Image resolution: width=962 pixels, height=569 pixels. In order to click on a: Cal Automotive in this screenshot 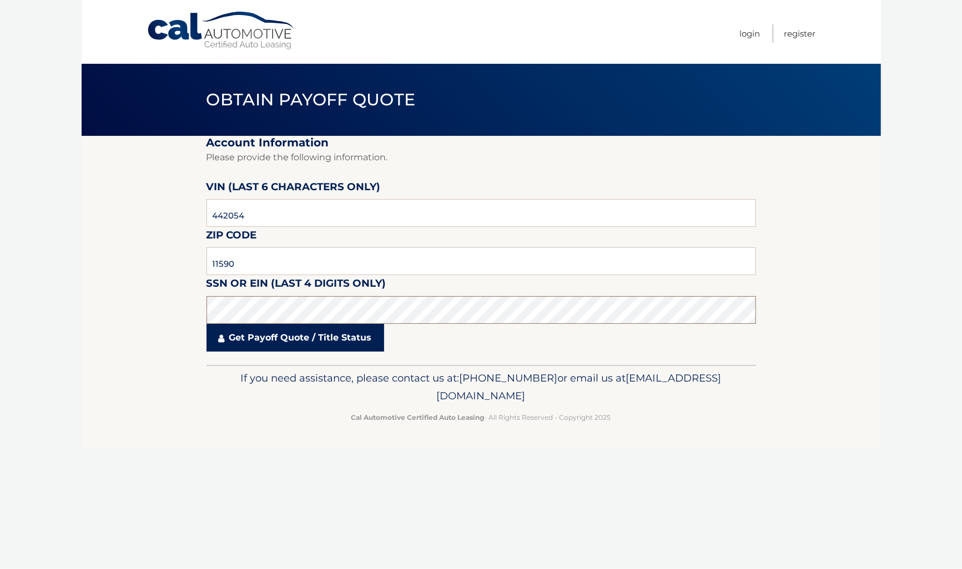, I will do `click(221, 31)`.